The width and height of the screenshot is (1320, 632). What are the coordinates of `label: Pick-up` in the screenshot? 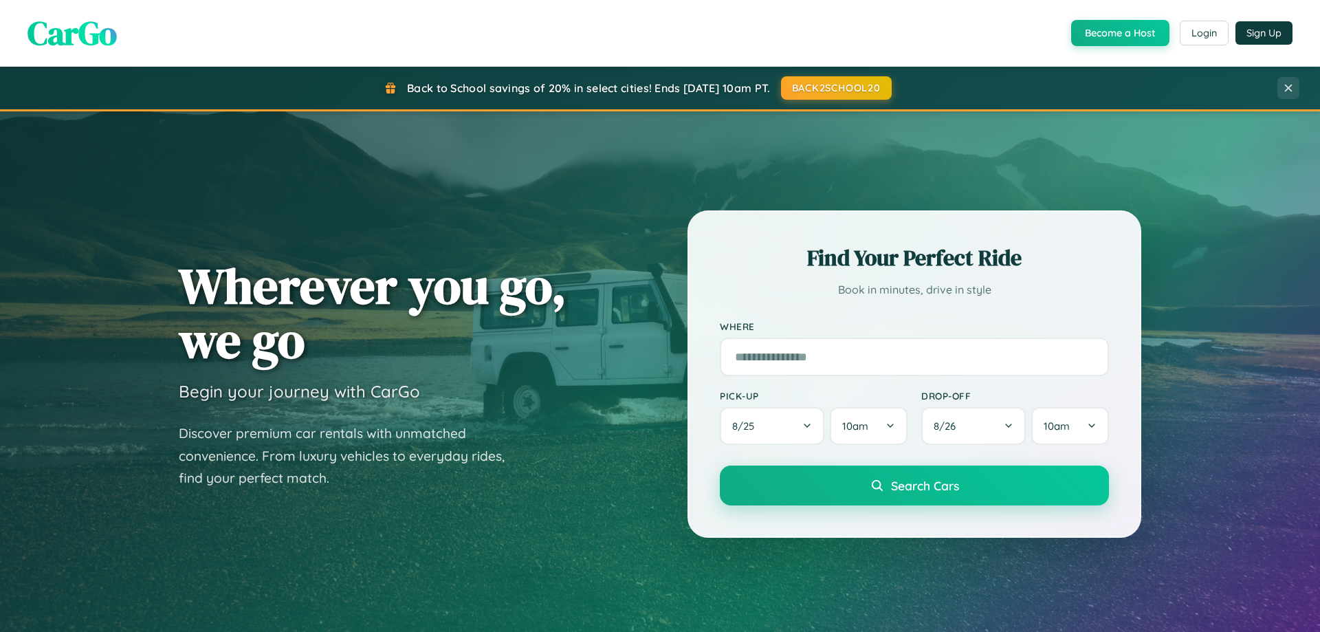 It's located at (813, 395).